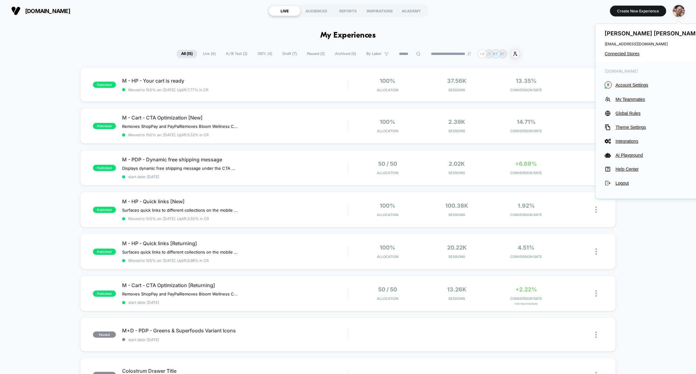 The width and height of the screenshot is (696, 374). I want to click on span: Live ( 6 ), so click(209, 54).